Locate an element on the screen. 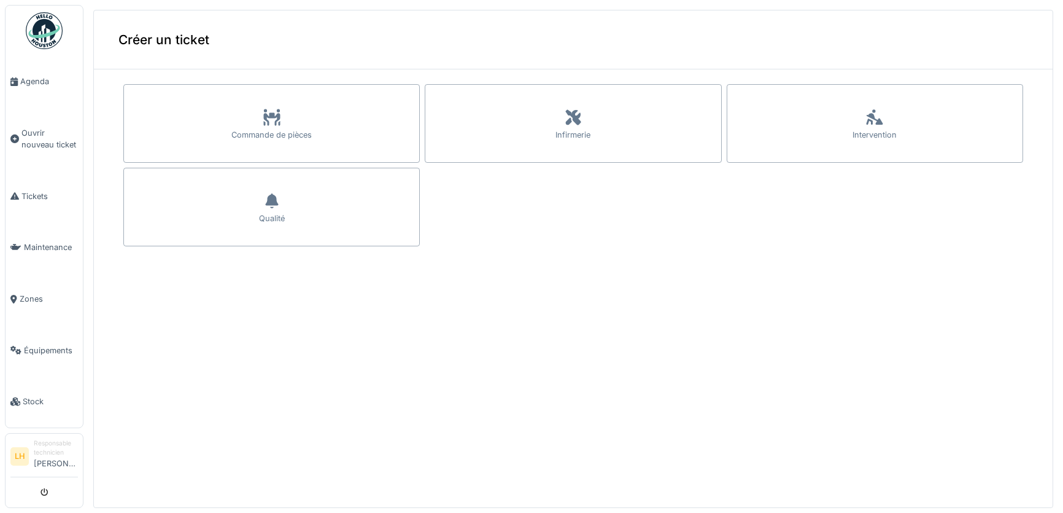  span: Tickets is located at coordinates (50, 196).